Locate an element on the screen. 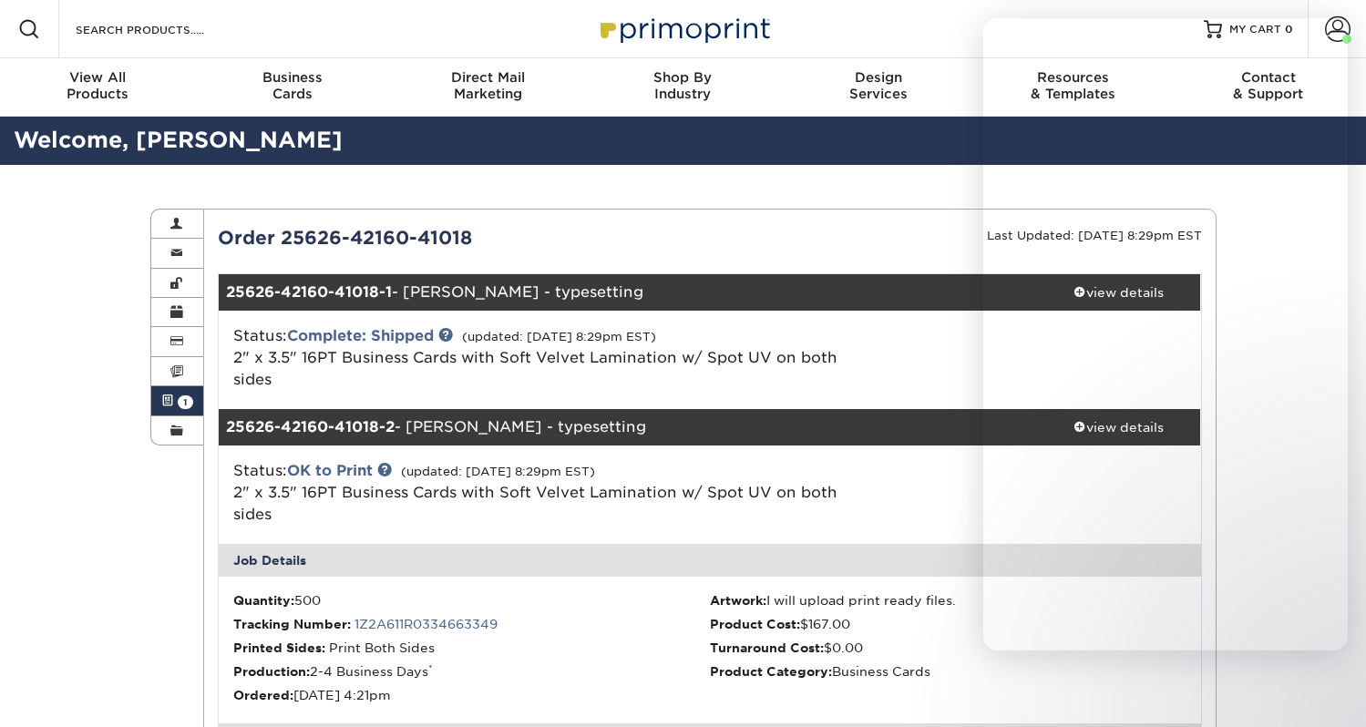 The height and width of the screenshot is (727, 1366). strong: Artwork: is located at coordinates (738, 601).